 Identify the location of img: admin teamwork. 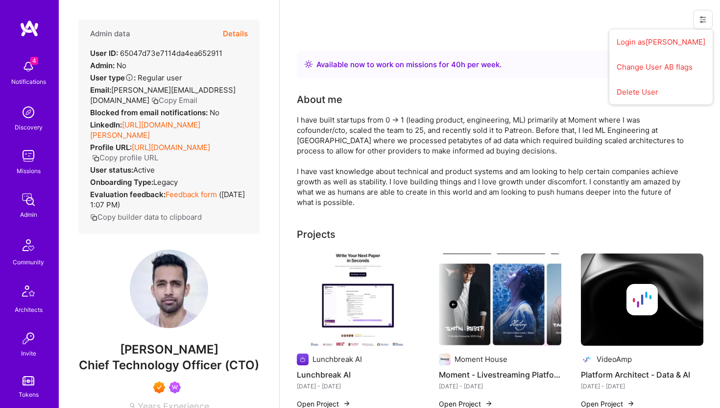
(28, 199).